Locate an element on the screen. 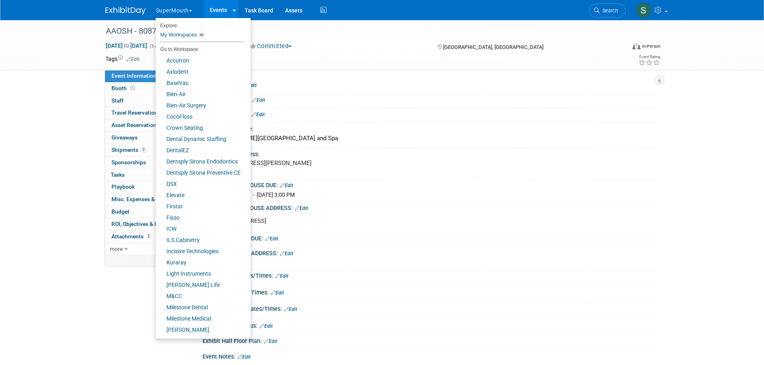 The width and height of the screenshot is (764, 365). div: AAOSH - 80879-2025 Supermouth is located at coordinates (358, 31).